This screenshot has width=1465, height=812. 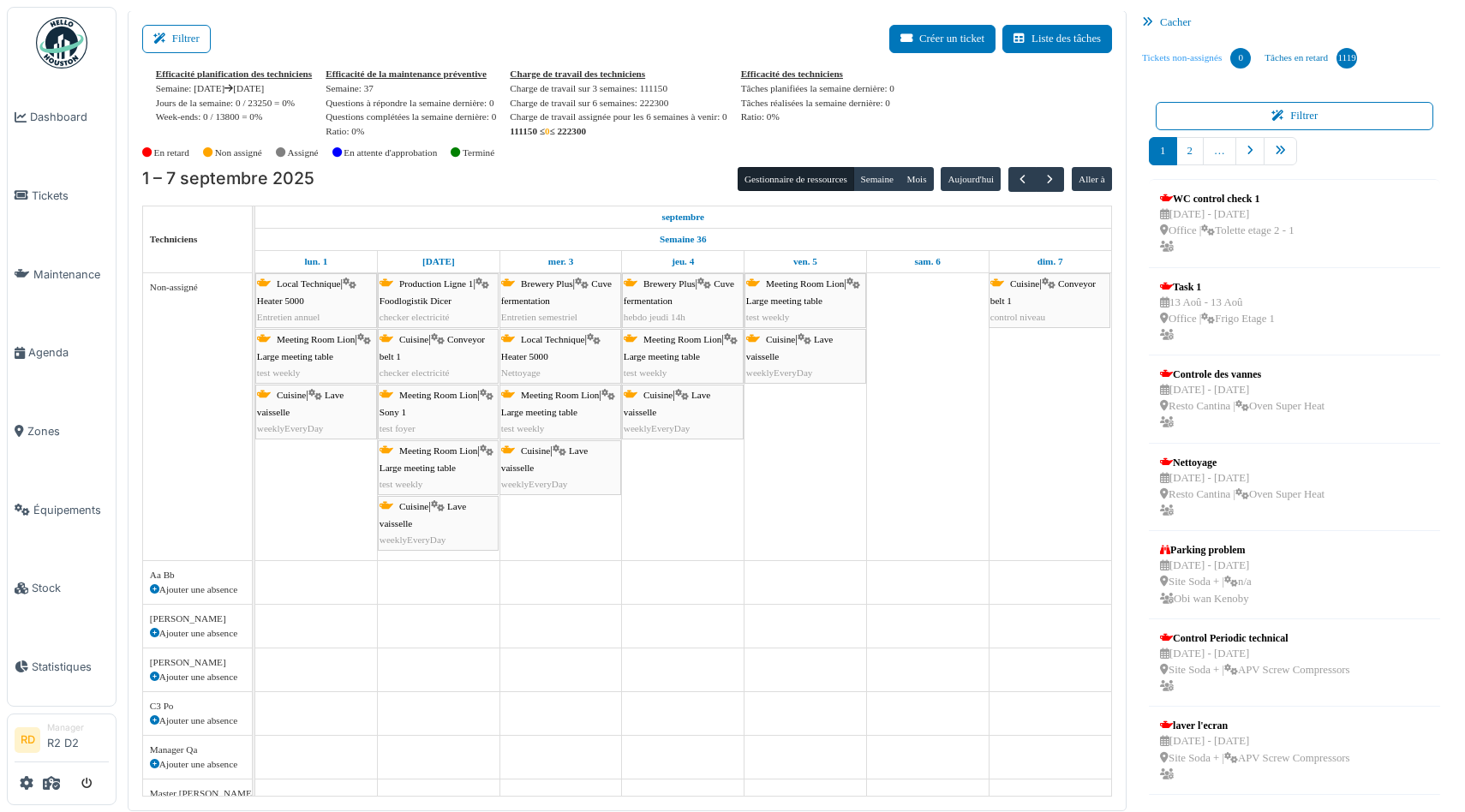 I want to click on button: Mois, so click(x=917, y=179).